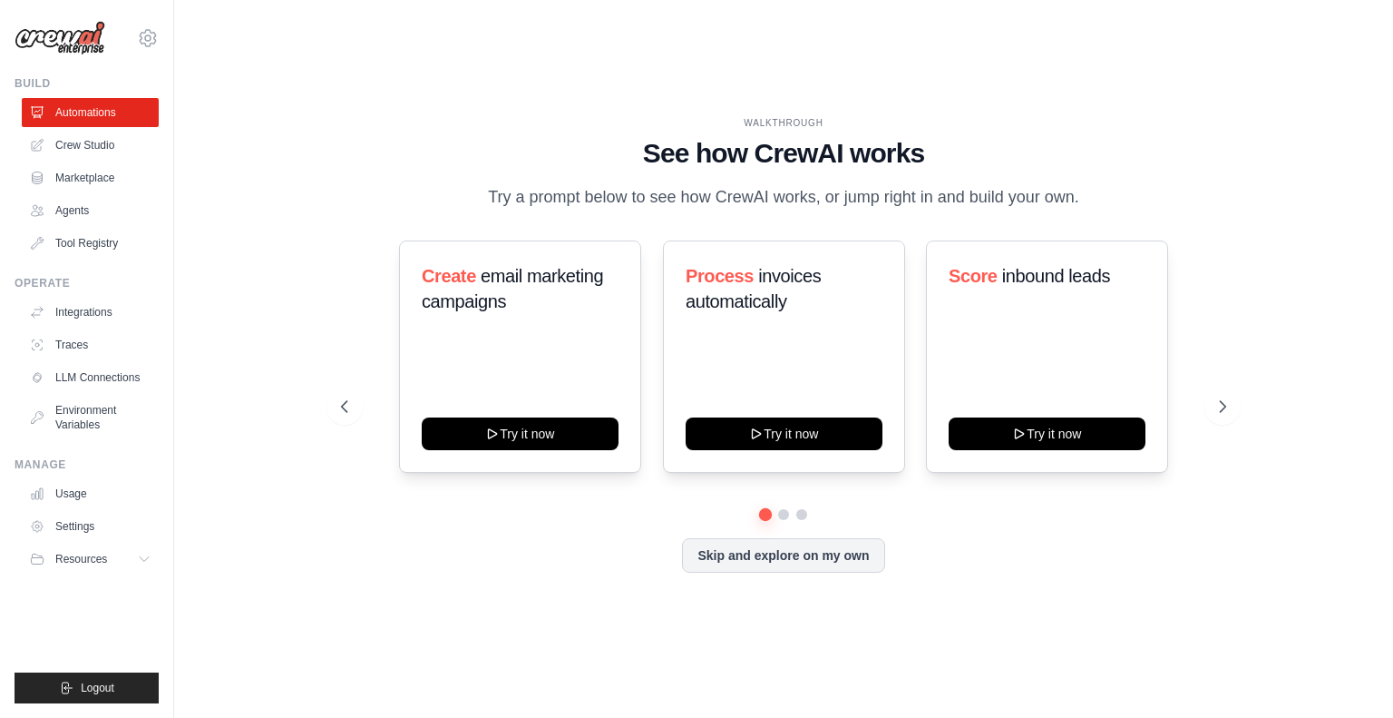  What do you see at coordinates (783, 555) in the screenshot?
I see `button: Skip and explore on my own` at bounding box center [783, 555].